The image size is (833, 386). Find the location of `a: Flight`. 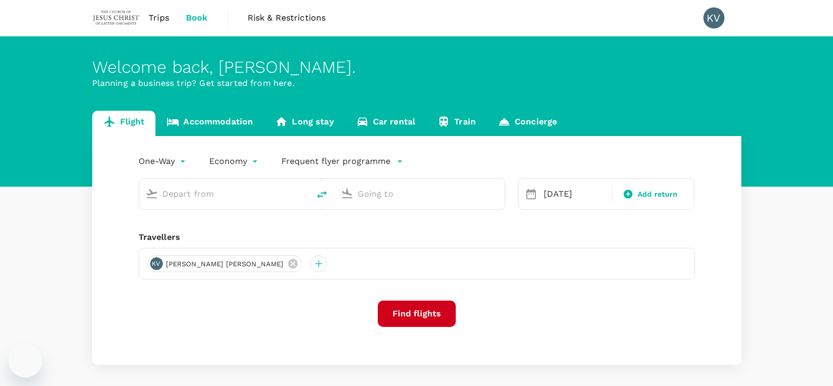

a: Flight is located at coordinates (124, 123).